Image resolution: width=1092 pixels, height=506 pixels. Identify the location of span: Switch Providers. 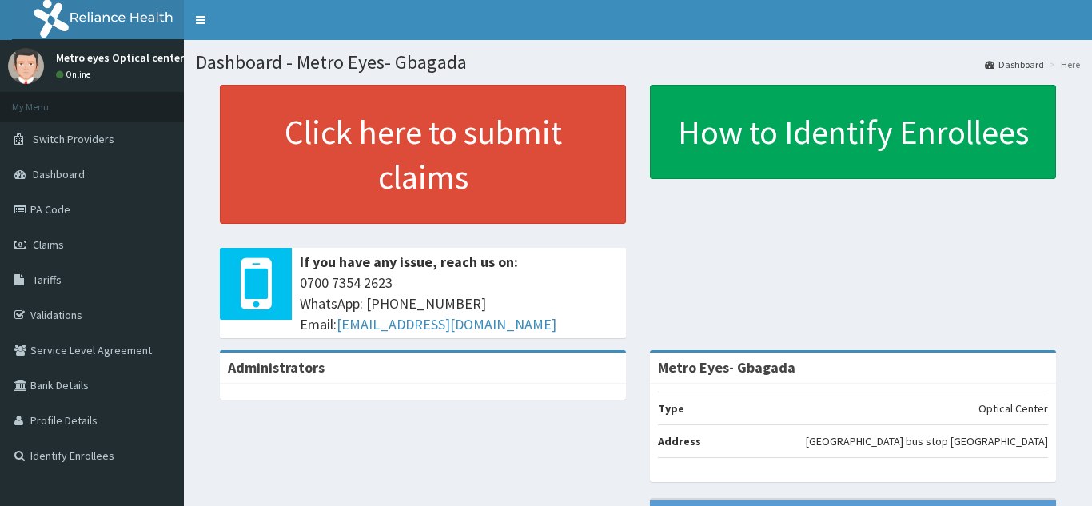
(74, 139).